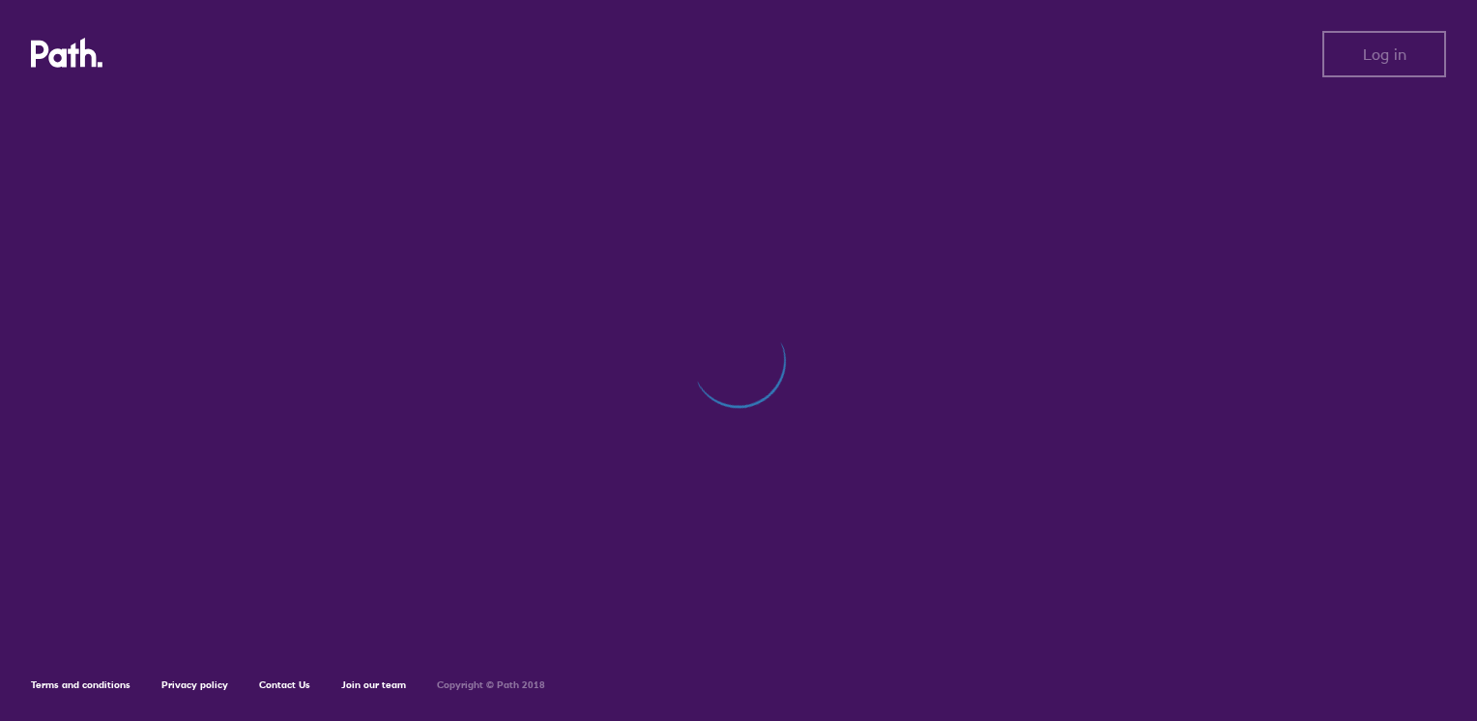 This screenshot has width=1477, height=721. What do you see at coordinates (194, 684) in the screenshot?
I see `a: Privacy policy` at bounding box center [194, 684].